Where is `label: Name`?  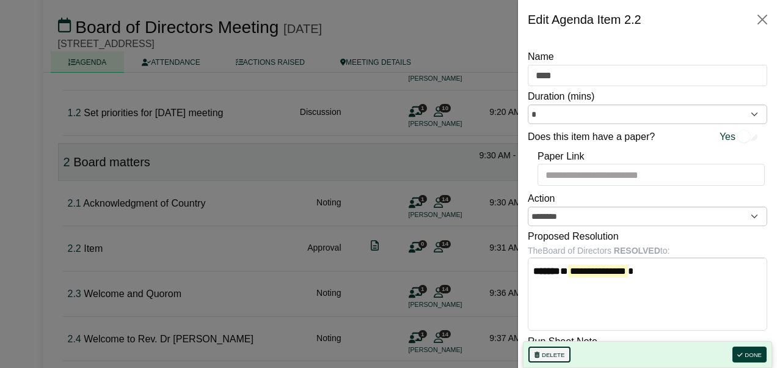 label: Name is located at coordinates (541, 57).